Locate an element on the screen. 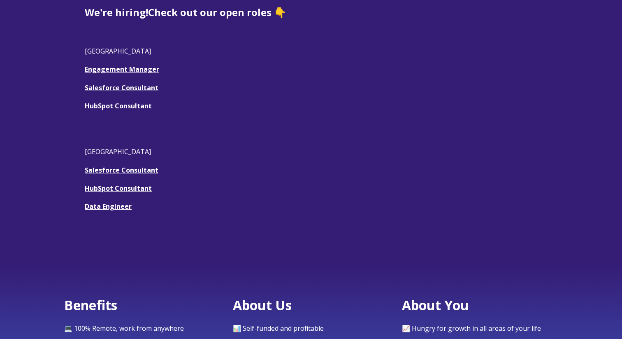 The height and width of the screenshot is (339, 622). a: Data Engineer is located at coordinates (108, 206).